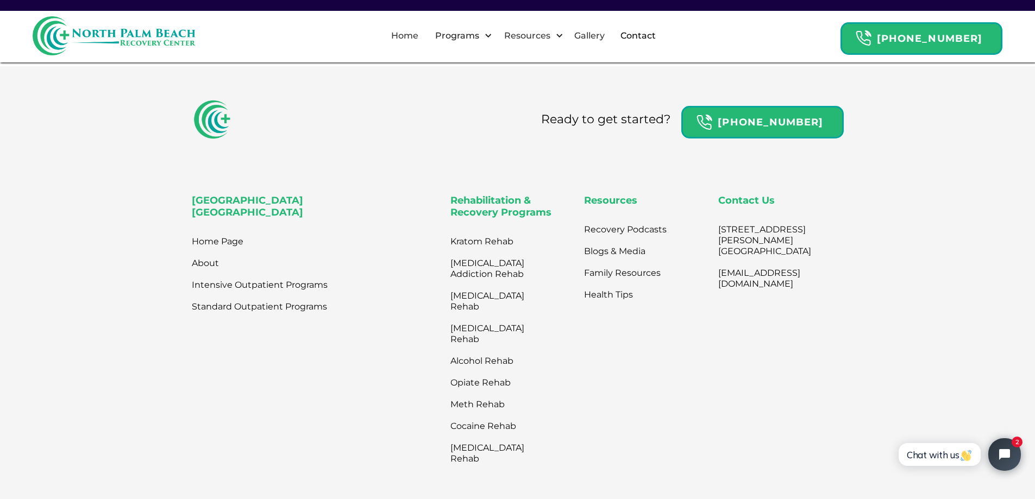 This screenshot has height=499, width=1035. I want to click on a: Health Tips, so click(609, 295).